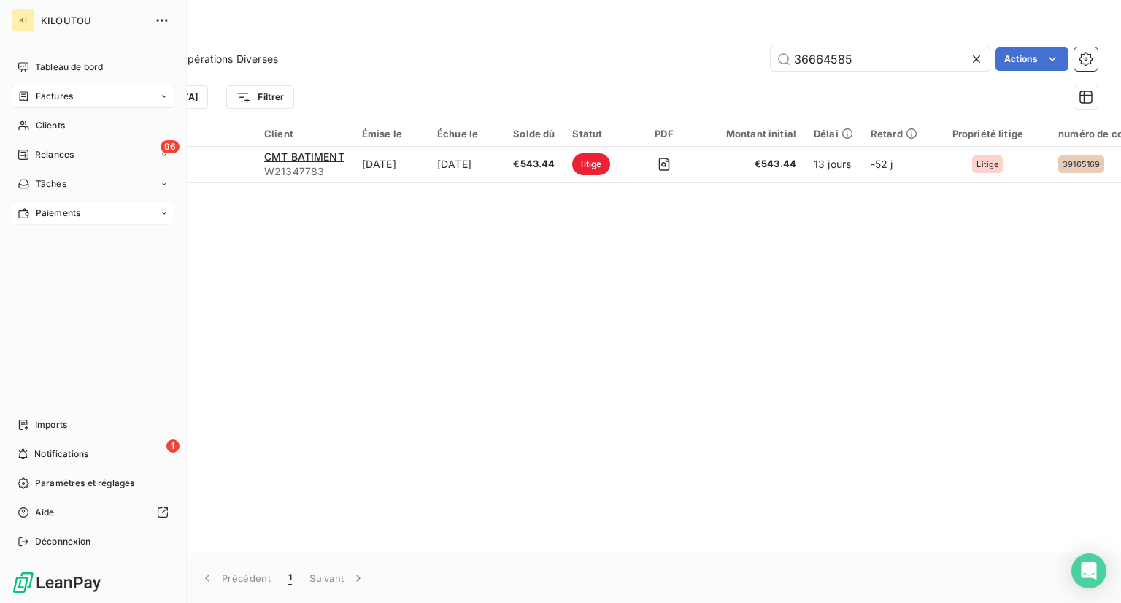 This screenshot has height=603, width=1121. Describe the element at coordinates (752, 134) in the screenshot. I see `div: Montant initial` at that location.